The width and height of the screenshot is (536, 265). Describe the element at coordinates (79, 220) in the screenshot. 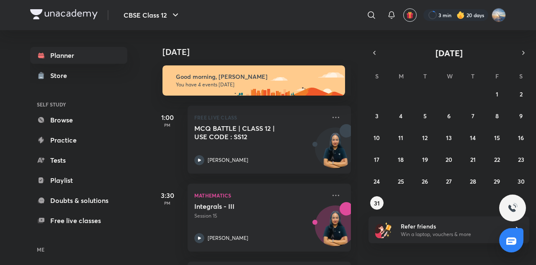

I see `a: Free live classes` at that location.